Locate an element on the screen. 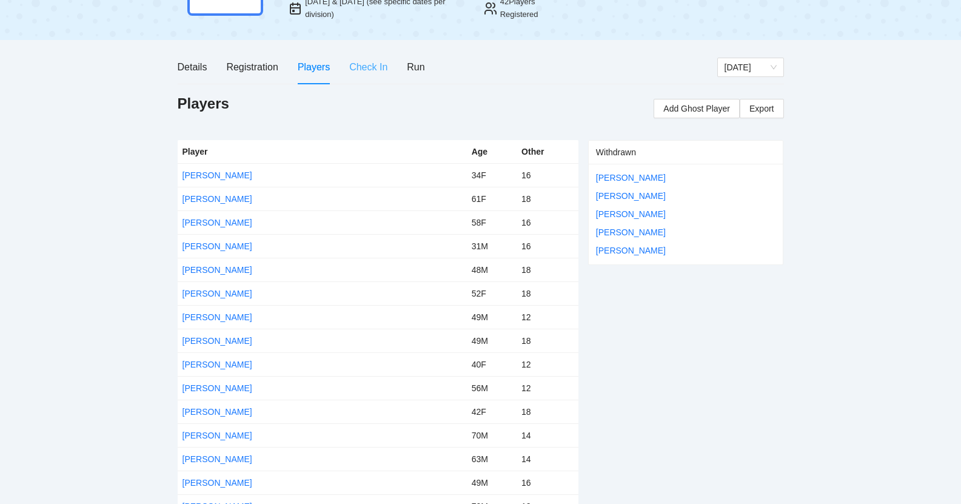  span: Export is located at coordinates (761, 108).